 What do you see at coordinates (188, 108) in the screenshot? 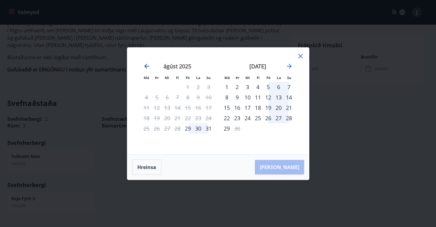
I see `td: Not available. föstudagur, 15. ágúst 2025` at bounding box center [188, 108].